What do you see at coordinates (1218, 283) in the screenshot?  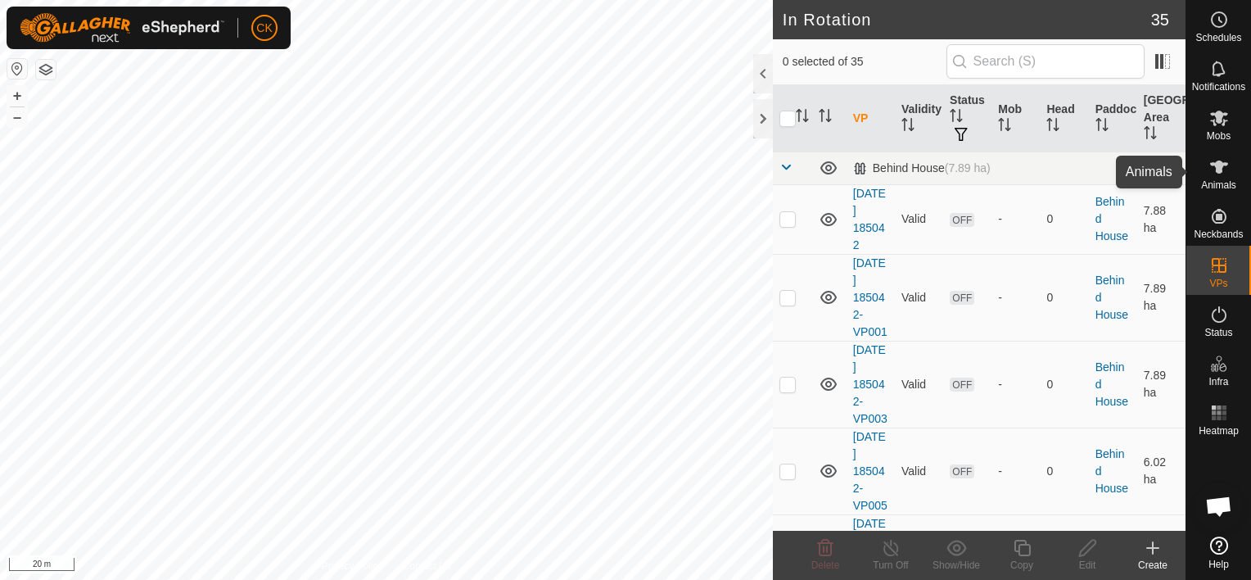 I see `span: VPs` at bounding box center [1218, 283].